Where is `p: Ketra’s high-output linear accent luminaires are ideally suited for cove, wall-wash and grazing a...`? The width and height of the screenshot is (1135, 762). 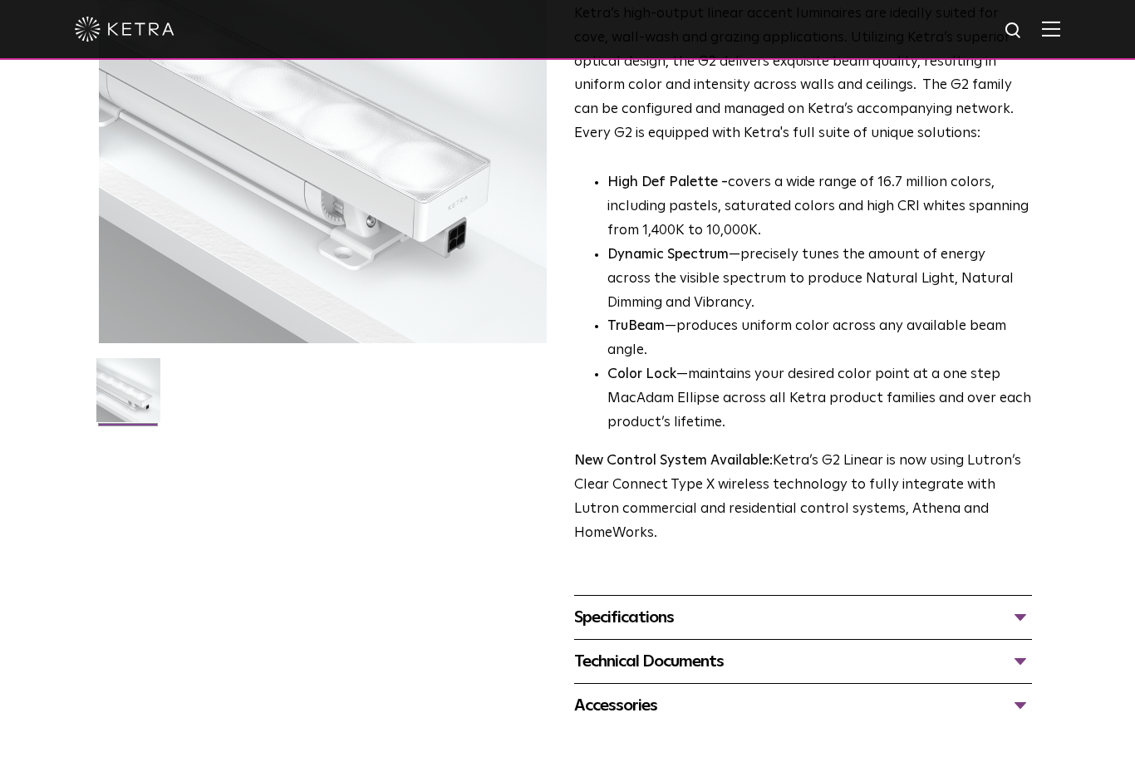
p: Ketra’s high-output linear accent luminaires are ideally suited for cove, wall-wash and grazing a... is located at coordinates (803, 74).